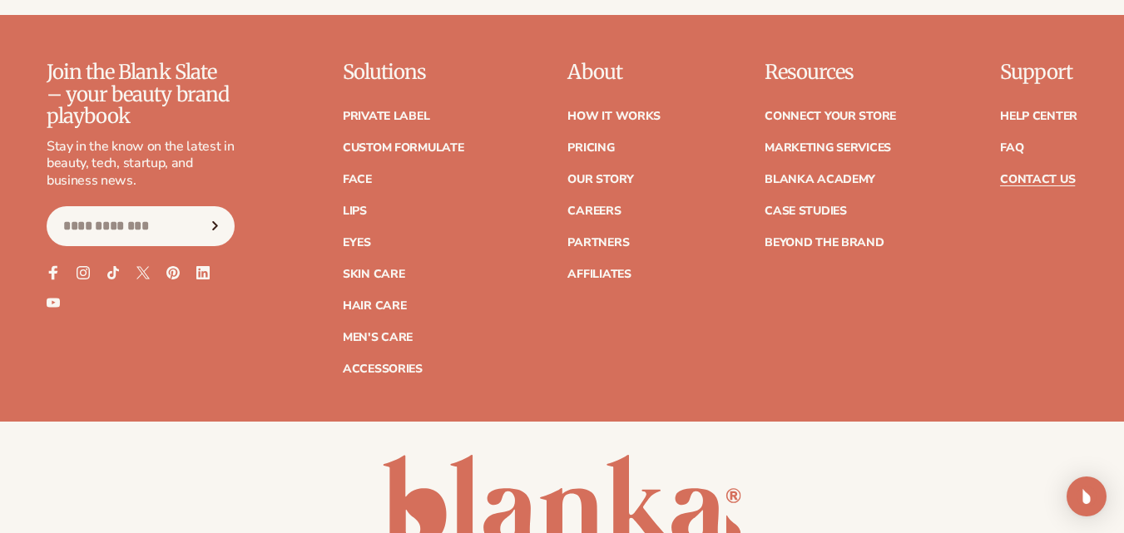 This screenshot has width=1124, height=533. Describe the element at coordinates (805, 211) in the screenshot. I see `a: Case Studies` at that location.